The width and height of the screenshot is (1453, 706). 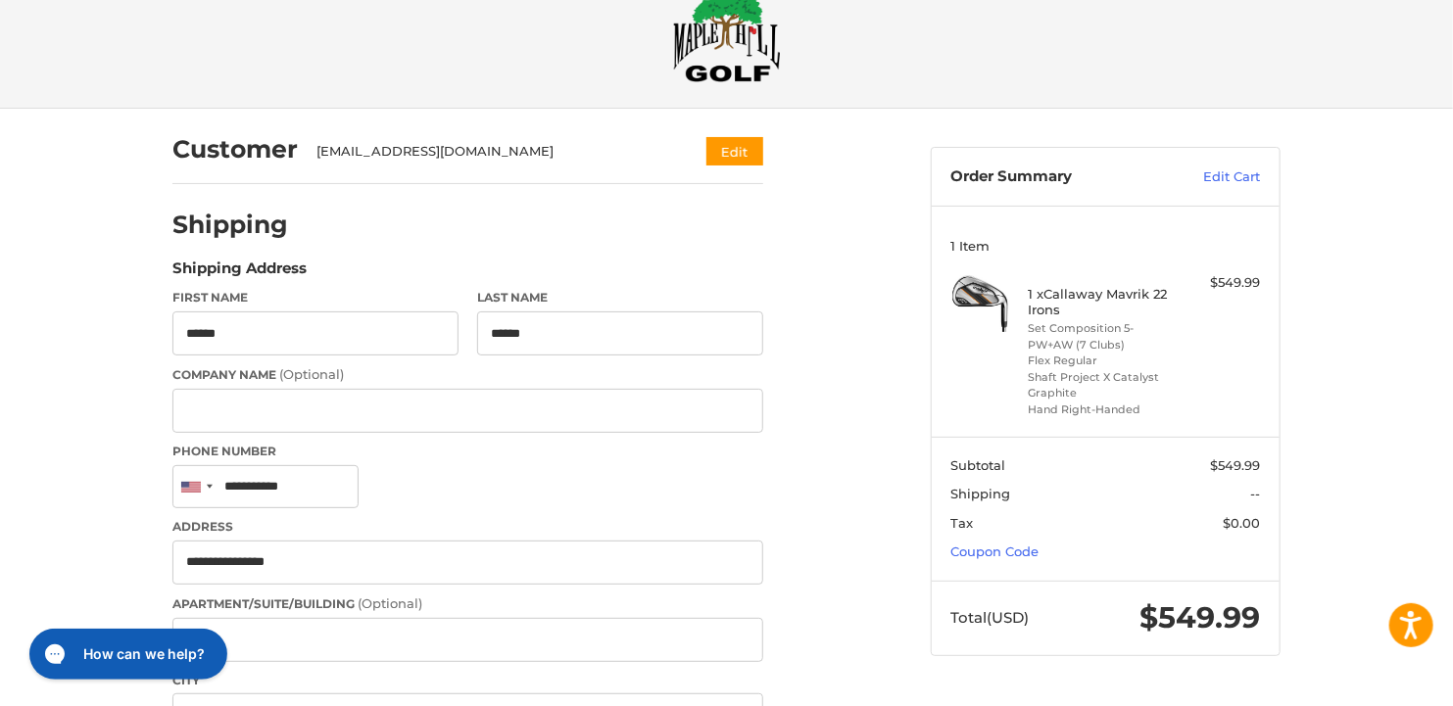 I want to click on span: Total (USD), so click(x=990, y=617).